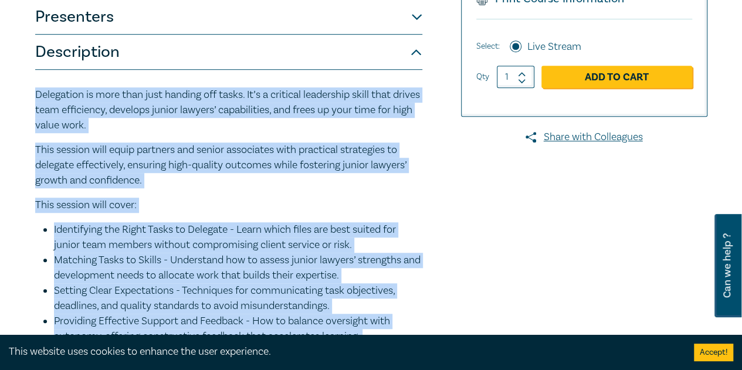  Describe the element at coordinates (229, 52) in the screenshot. I see `button: Description` at that location.